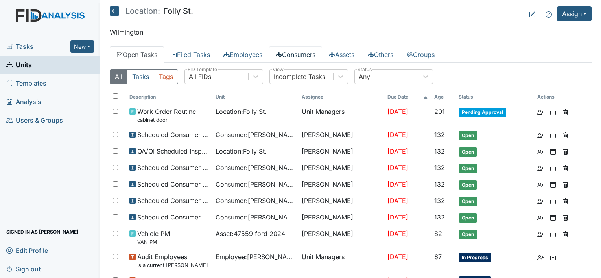 The image size is (601, 278). What do you see at coordinates (166, 115) in the screenshot?
I see `span: Work Order Routine cabinet door` at bounding box center [166, 115].